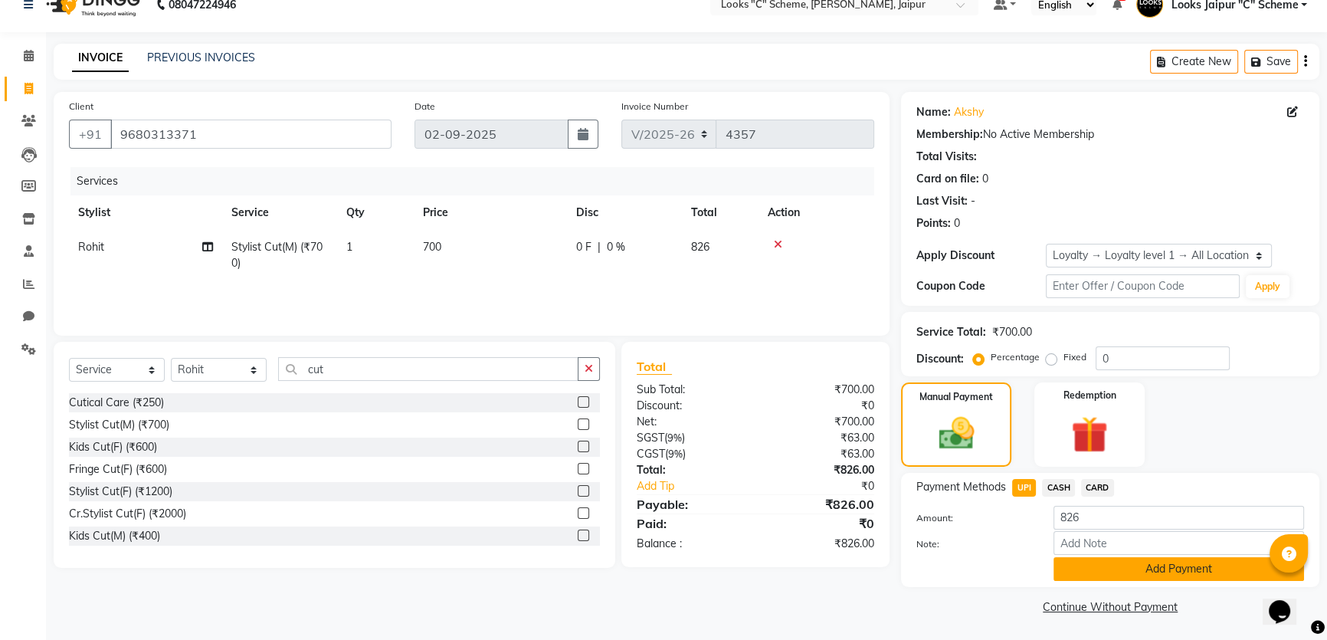 Image resolution: width=1327 pixels, height=640 pixels. I want to click on th: Qty, so click(376, 212).